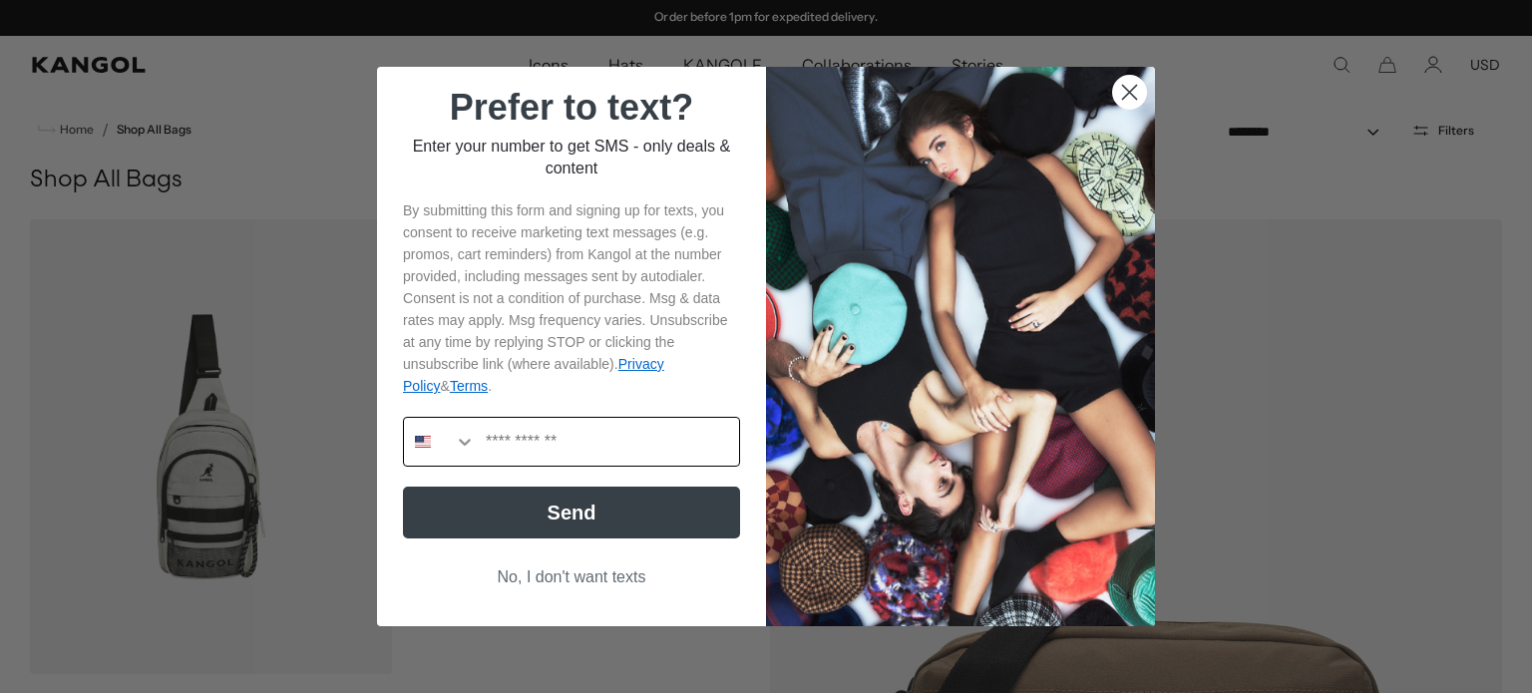 The image size is (1532, 693). I want to click on img: 32d93059-7686-46ce-88e0-f8be1b64b1a2.jpeg, so click(960, 346).